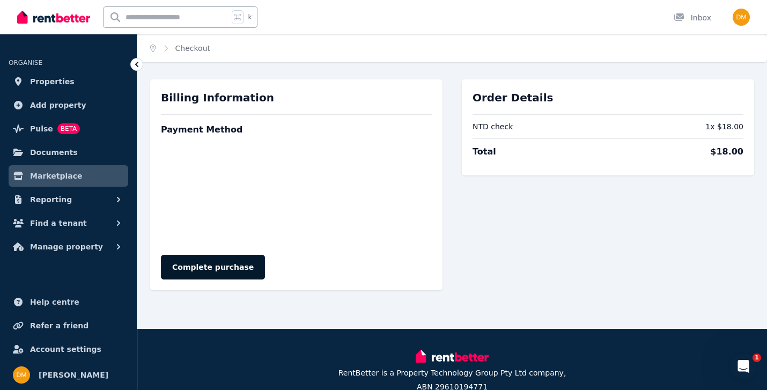 Image resolution: width=767 pixels, height=390 pixels. Describe the element at coordinates (213, 267) in the screenshot. I see `button: Complete purchase` at that location.